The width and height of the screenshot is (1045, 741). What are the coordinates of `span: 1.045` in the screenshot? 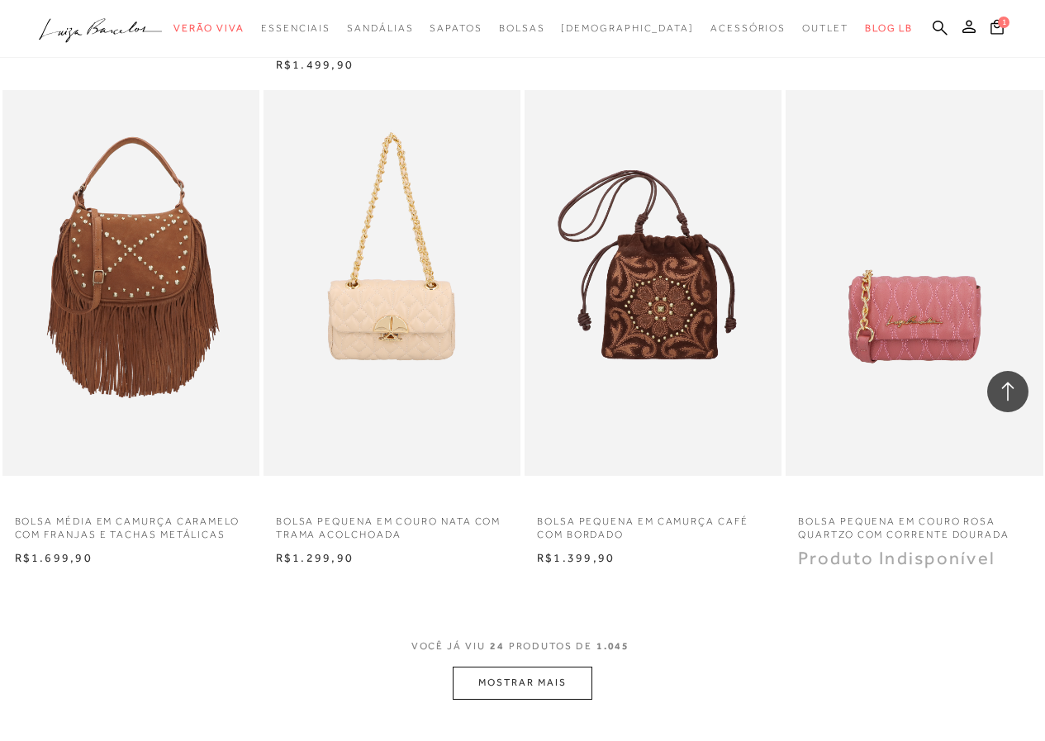 It's located at (613, 646).